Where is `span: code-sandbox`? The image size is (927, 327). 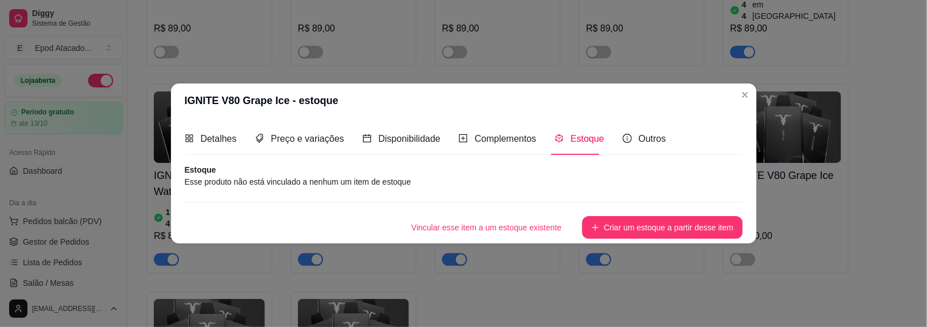
span: code-sandbox is located at coordinates (560, 138).